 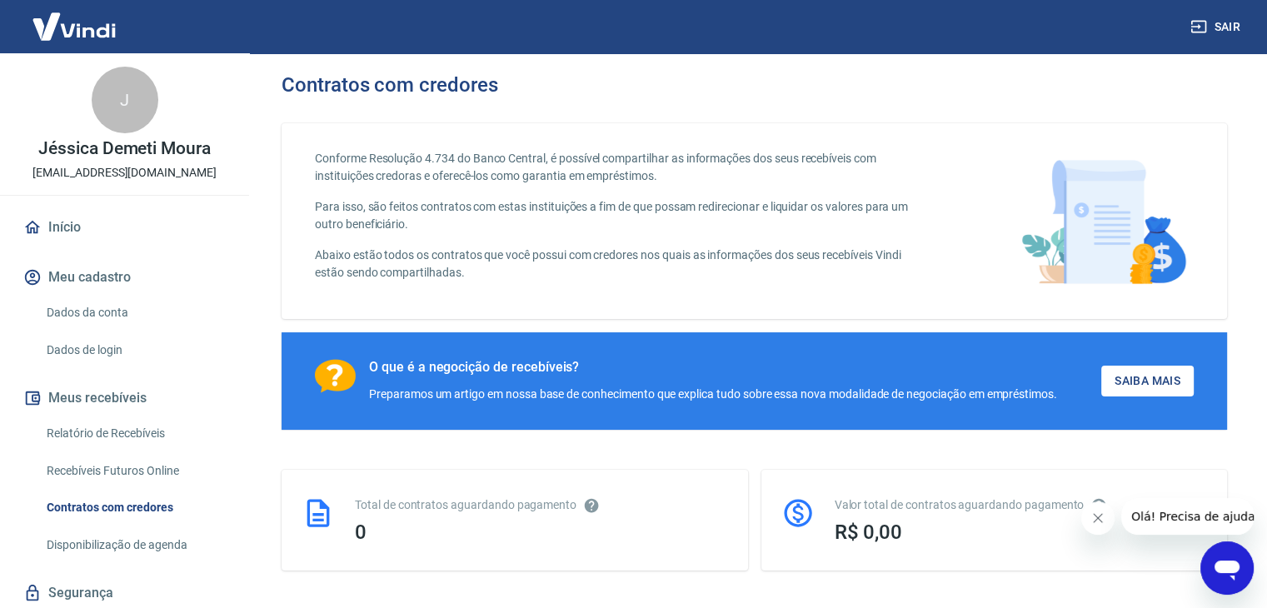 What do you see at coordinates (1217, 27) in the screenshot?
I see `button: Sair` at bounding box center [1217, 27].